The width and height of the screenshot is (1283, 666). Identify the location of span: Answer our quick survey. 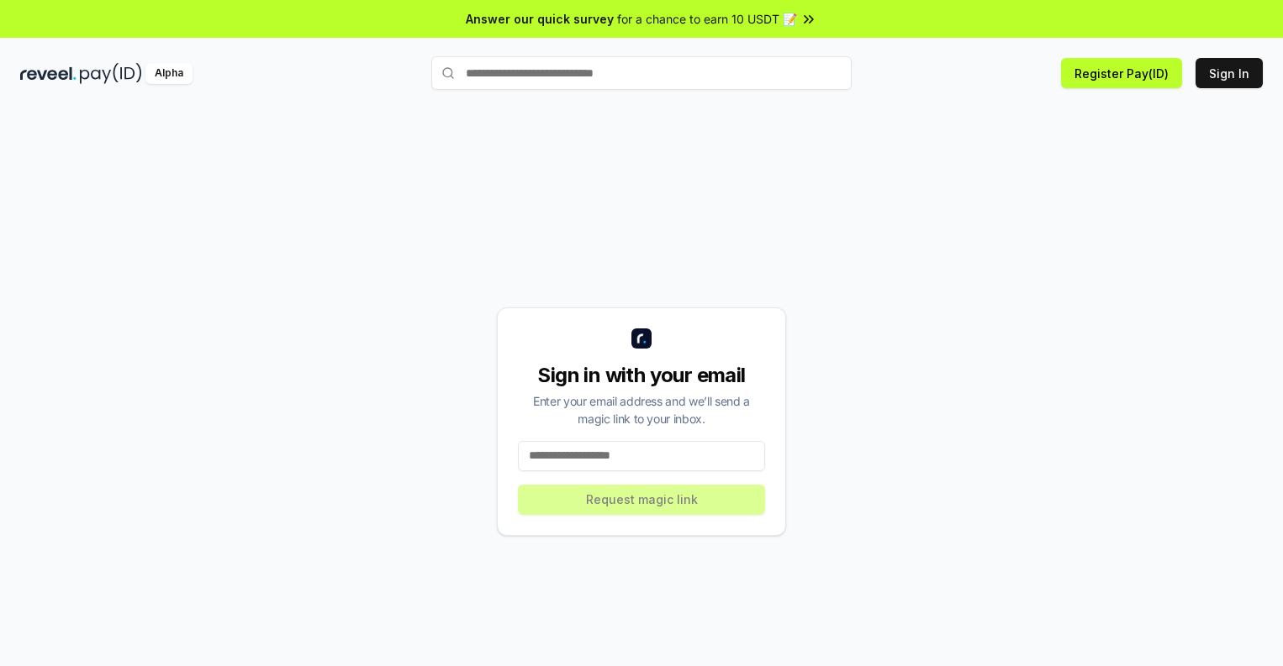
(540, 18).